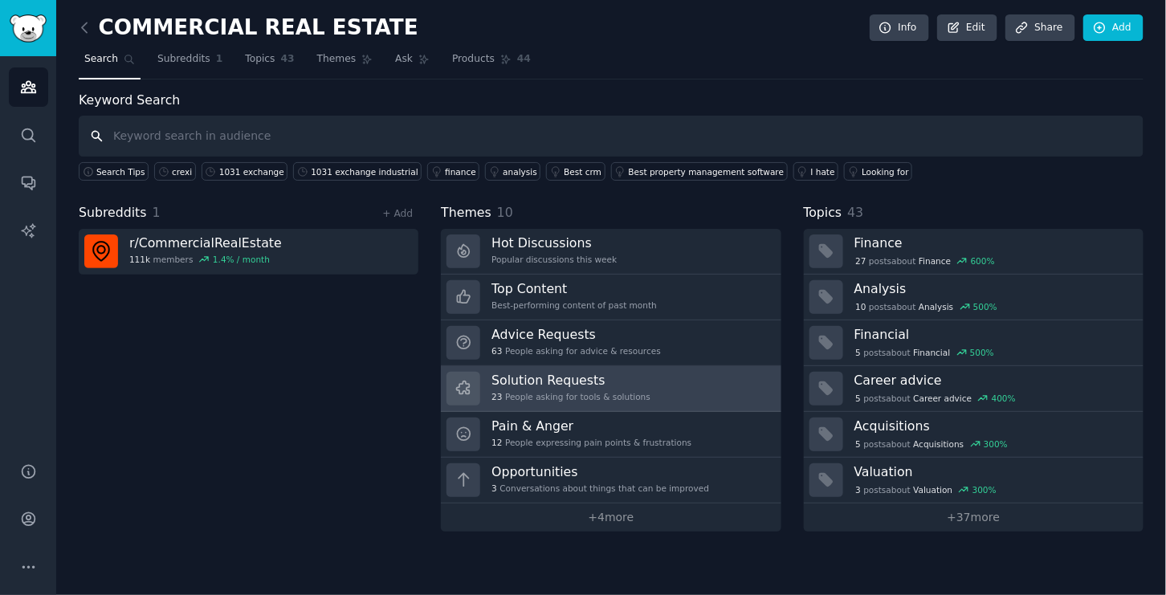 The width and height of the screenshot is (1166, 595). I want to click on div: Best crm, so click(582, 172).